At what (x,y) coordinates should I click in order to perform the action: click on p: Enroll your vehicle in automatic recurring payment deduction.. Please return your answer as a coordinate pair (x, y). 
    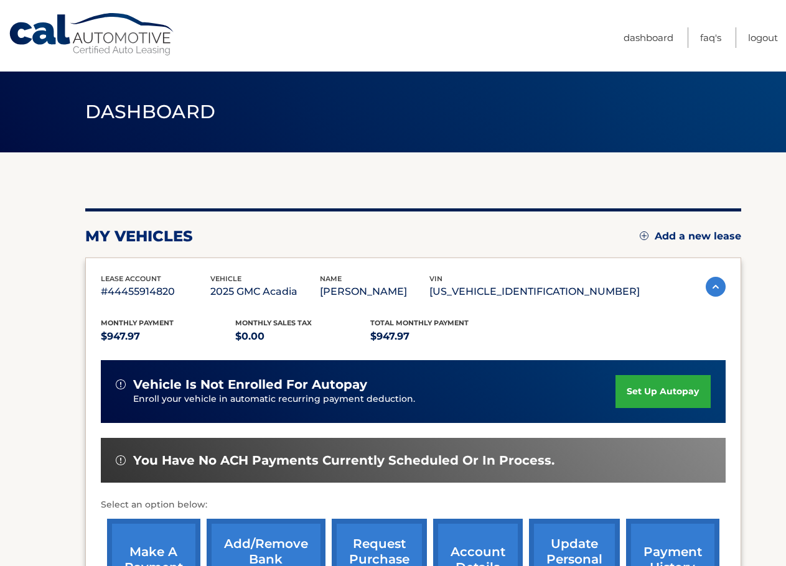
    Looking at the image, I should click on (375, 400).